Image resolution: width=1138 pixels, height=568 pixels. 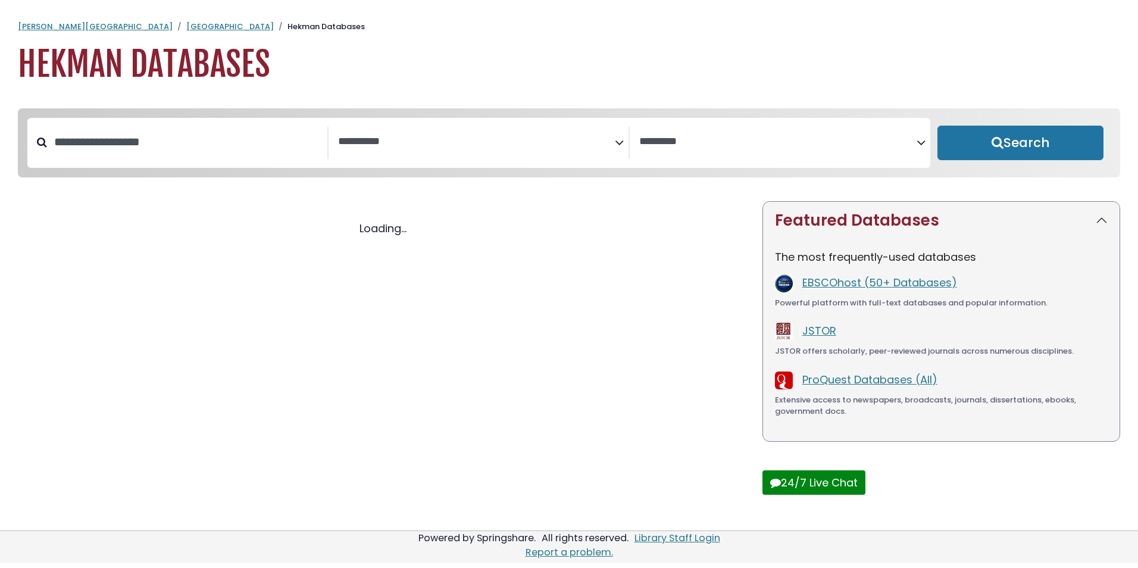 I want to click on p: The most frequently-used databases, so click(x=941, y=256).